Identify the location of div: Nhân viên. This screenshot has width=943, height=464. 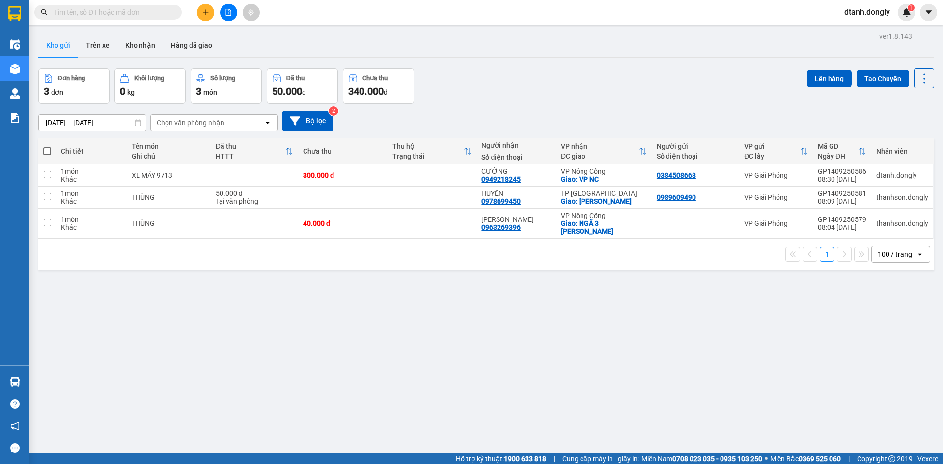
(902, 151).